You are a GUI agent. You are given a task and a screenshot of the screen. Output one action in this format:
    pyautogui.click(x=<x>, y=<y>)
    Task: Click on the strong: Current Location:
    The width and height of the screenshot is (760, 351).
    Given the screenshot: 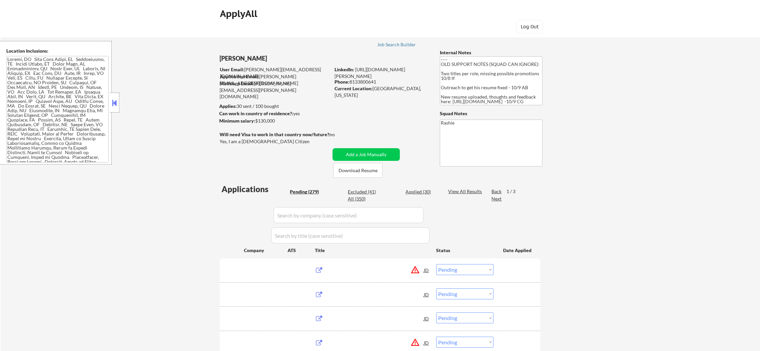 What is the action you would take?
    pyautogui.click(x=354, y=88)
    